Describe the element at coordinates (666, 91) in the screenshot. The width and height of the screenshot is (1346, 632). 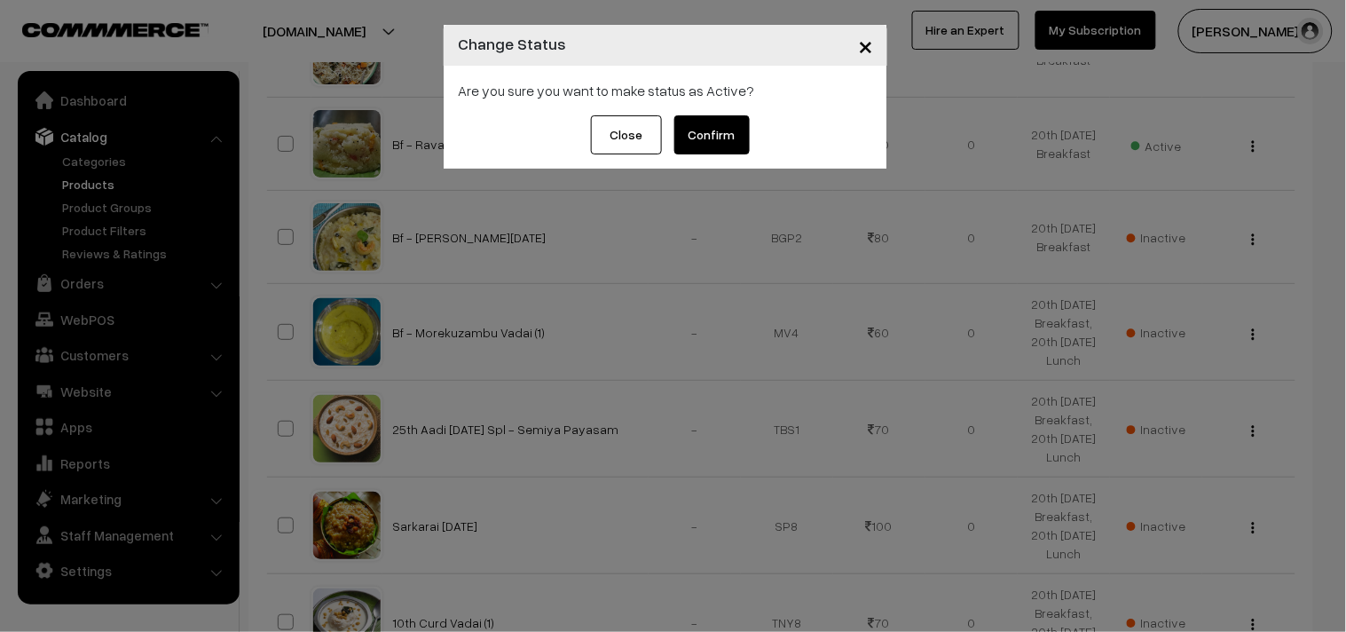
I see `div: Are you sure you want to make status as Active?` at that location.